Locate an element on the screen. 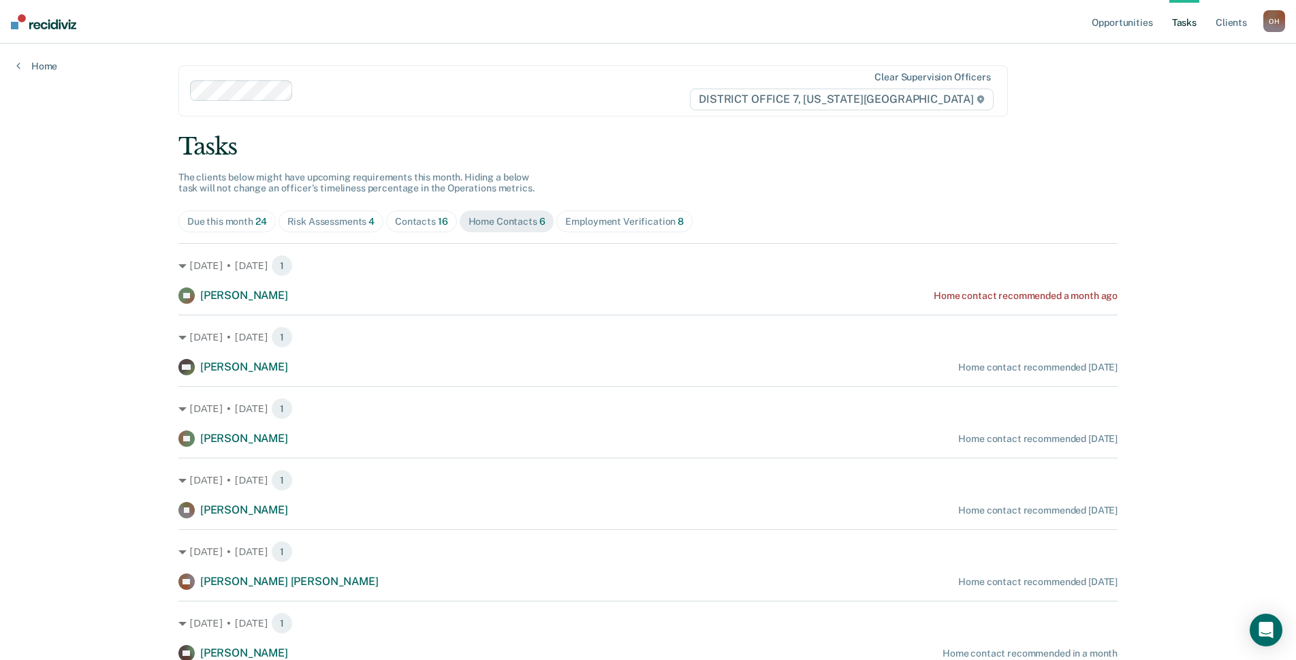  div: Employment Verification is located at coordinates (625, 221).